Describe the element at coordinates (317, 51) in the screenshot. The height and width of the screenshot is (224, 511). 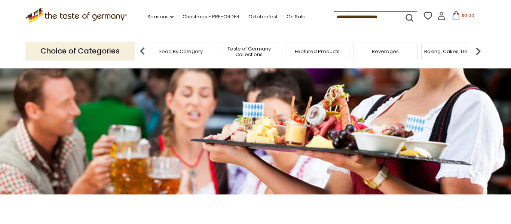
I see `span: Featured Products` at that location.